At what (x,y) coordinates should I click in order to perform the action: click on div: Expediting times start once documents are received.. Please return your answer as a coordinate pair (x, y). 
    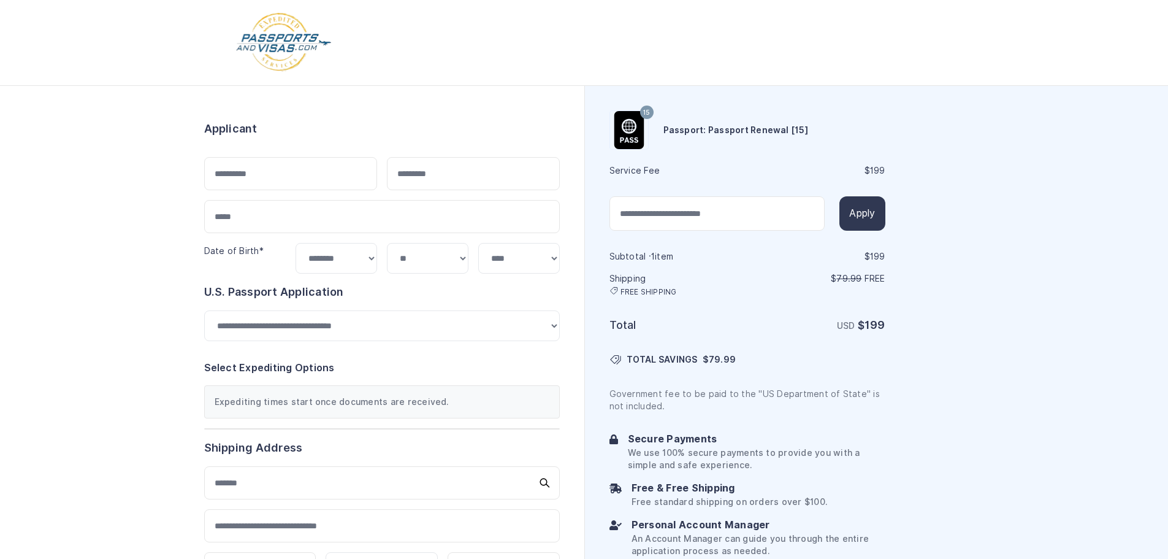
    Looking at the image, I should click on (382, 402).